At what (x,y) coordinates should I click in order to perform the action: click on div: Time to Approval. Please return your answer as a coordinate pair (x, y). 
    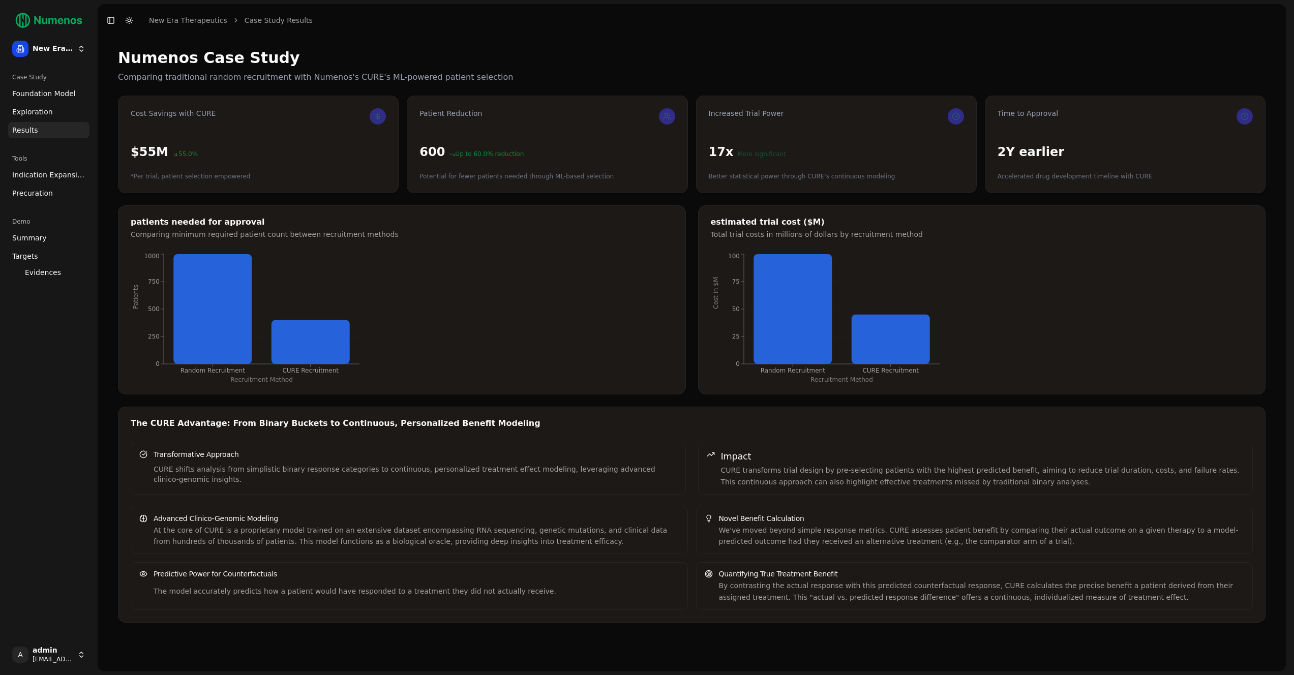
    Looking at the image, I should click on (1125, 116).